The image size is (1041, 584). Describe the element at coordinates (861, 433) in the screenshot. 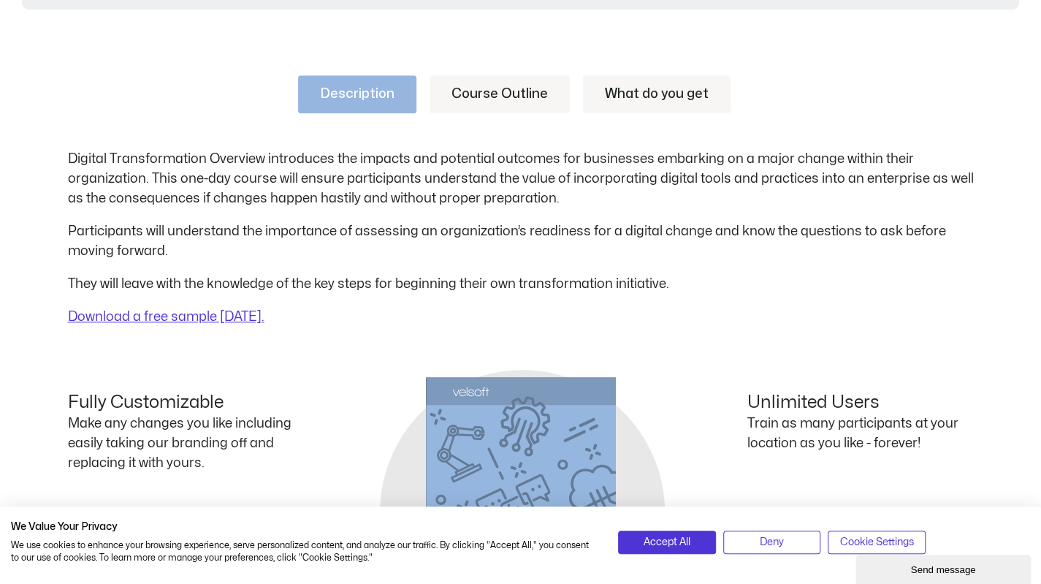

I see `p: Train as many participants at your location as you like - forever!` at that location.